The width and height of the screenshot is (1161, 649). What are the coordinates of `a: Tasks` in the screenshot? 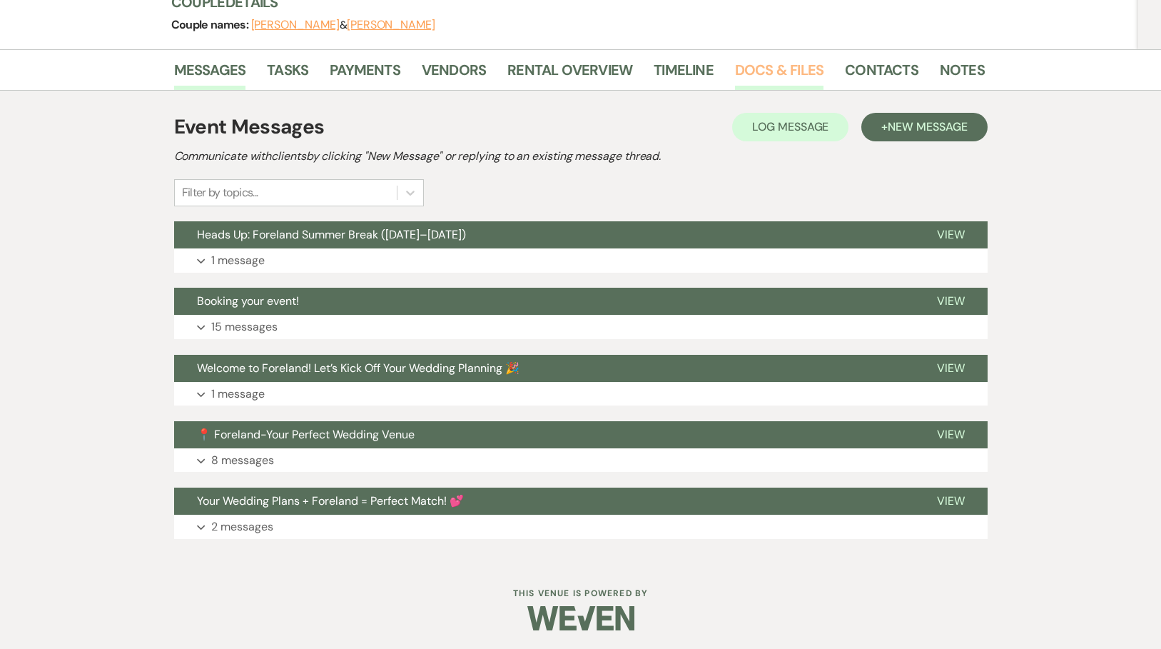 It's located at (288, 74).